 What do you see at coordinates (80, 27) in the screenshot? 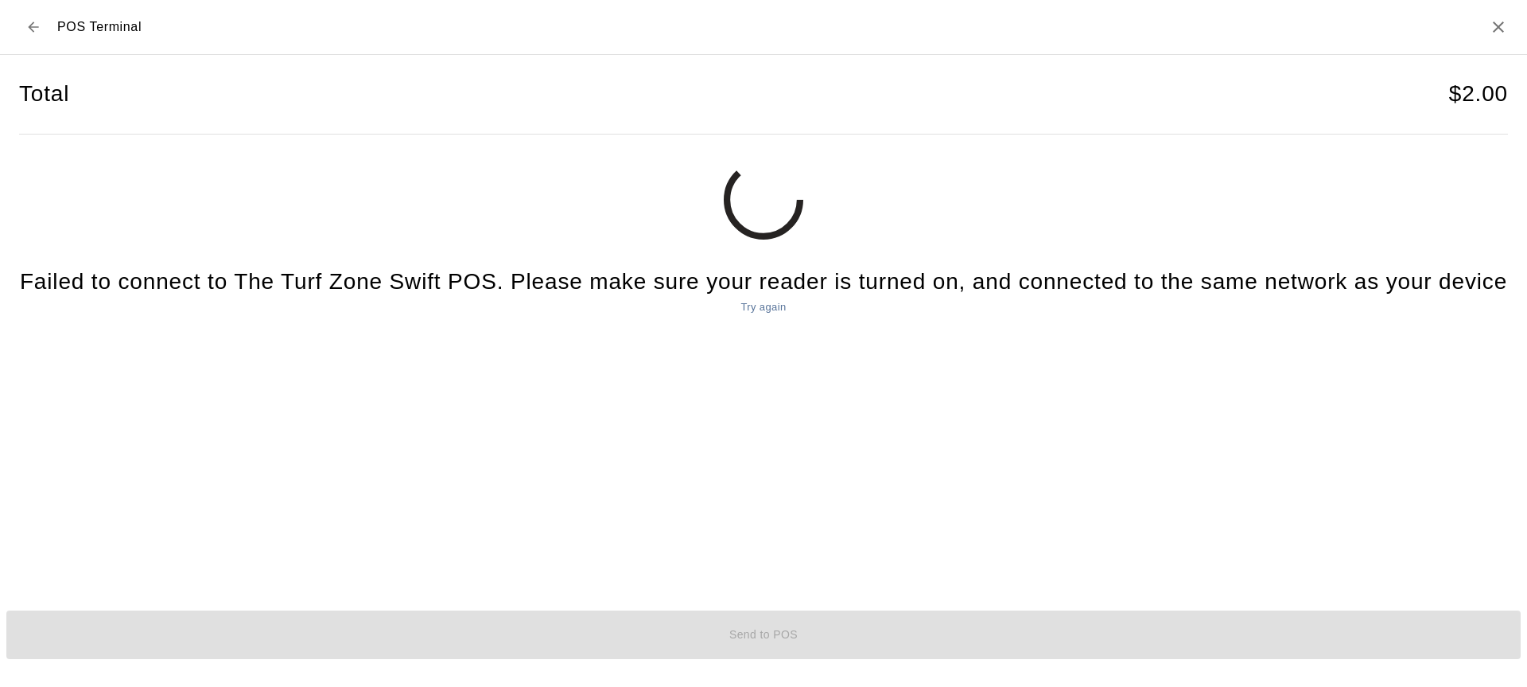
I see `div: POS Terminal` at bounding box center [80, 27].